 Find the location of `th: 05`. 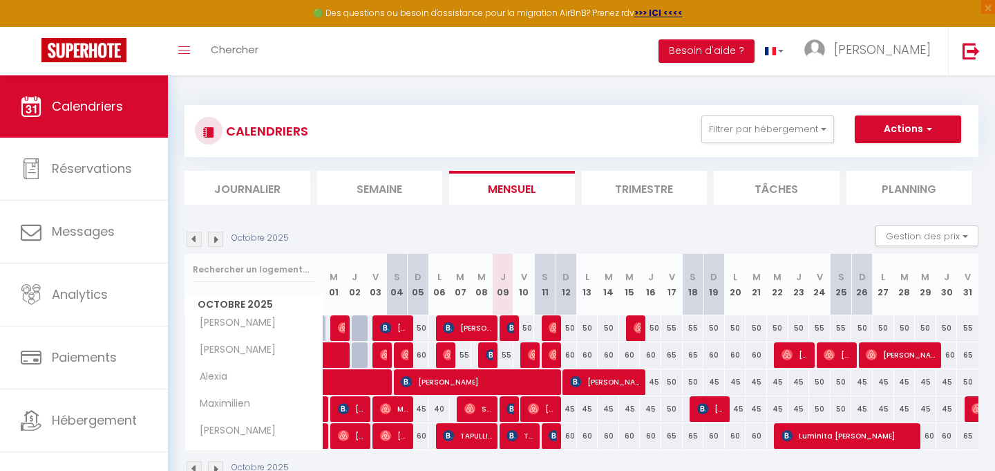

th: 05 is located at coordinates (418, 284).